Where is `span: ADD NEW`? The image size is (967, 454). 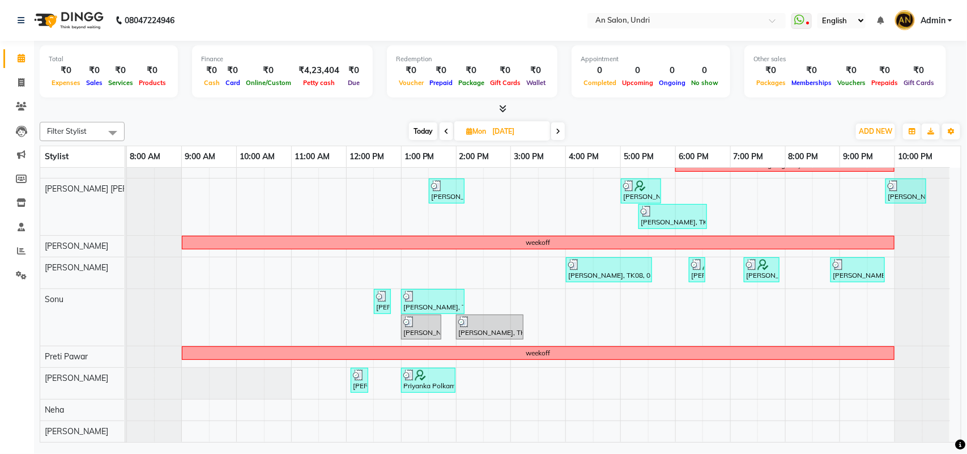 span: ADD NEW is located at coordinates (875, 131).